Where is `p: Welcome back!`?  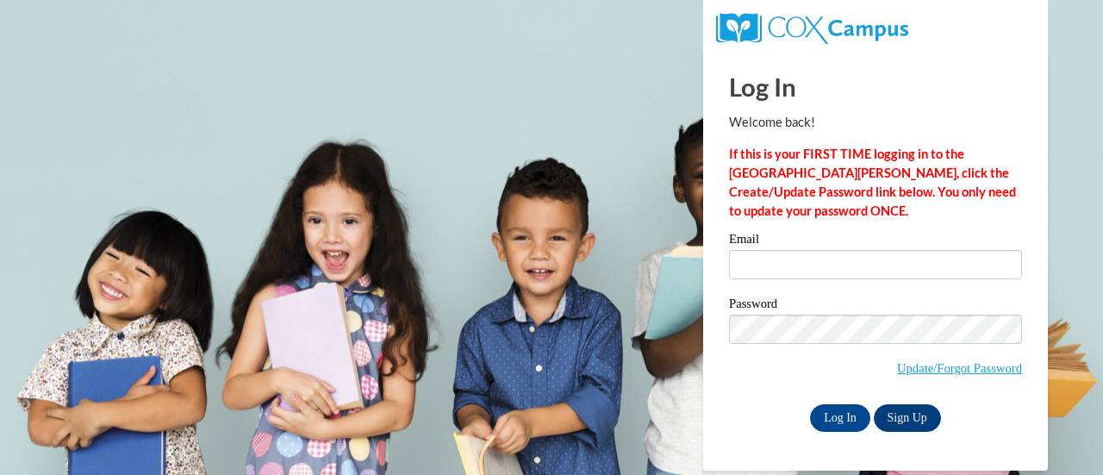
p: Welcome back! is located at coordinates (875, 122).